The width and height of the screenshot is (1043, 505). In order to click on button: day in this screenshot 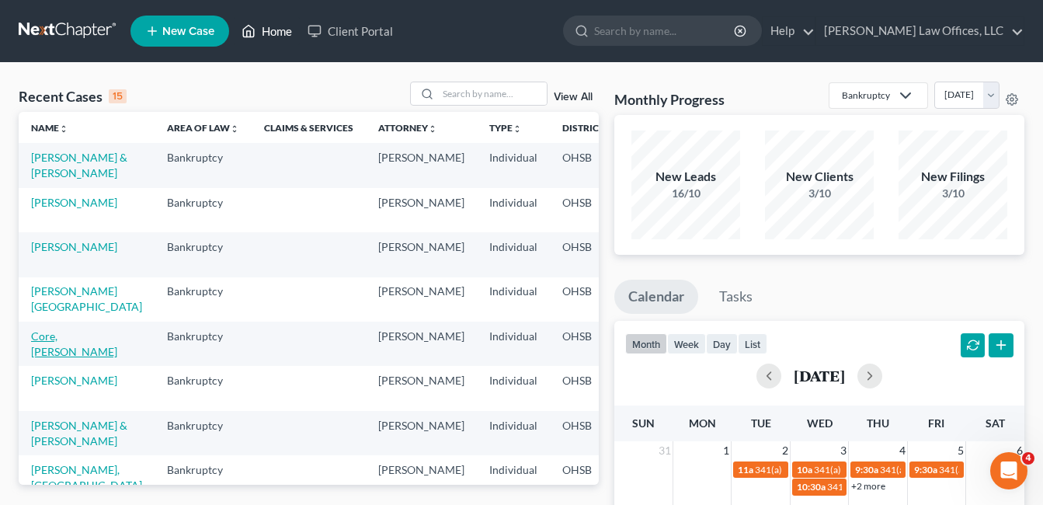, I will do `click(722, 343)`.